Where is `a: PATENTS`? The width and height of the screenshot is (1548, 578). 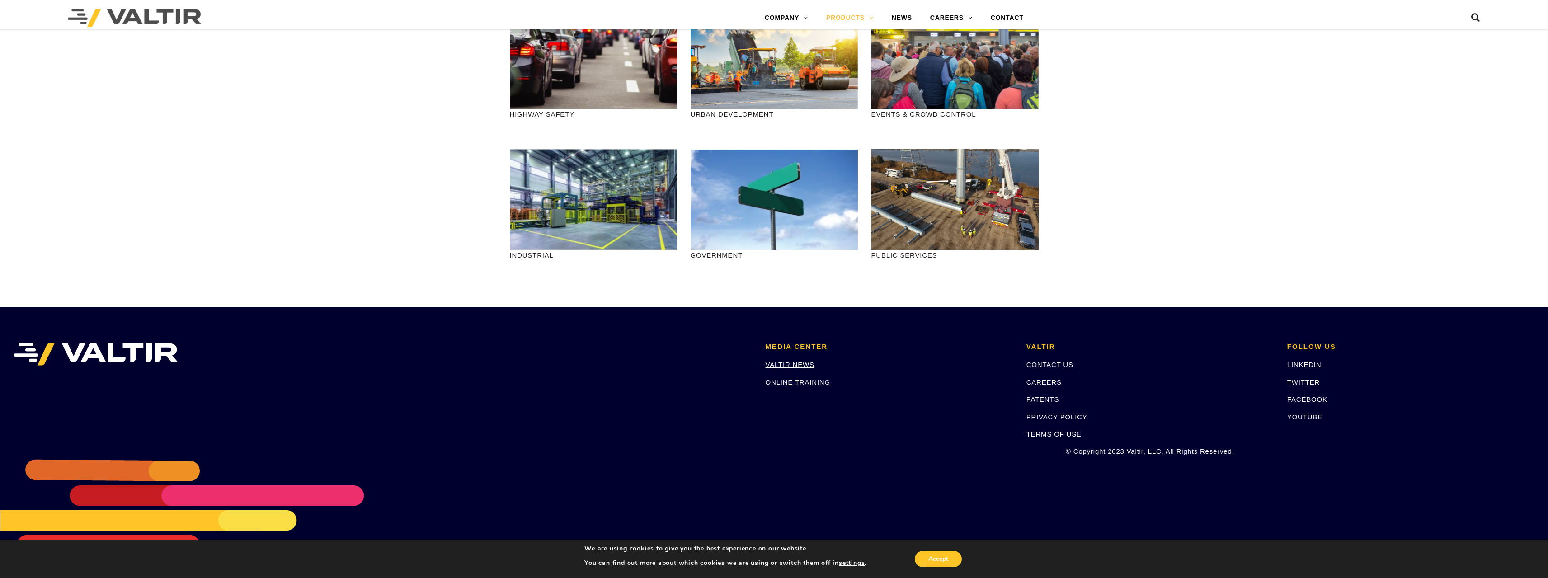 a: PATENTS is located at coordinates (1043, 399).